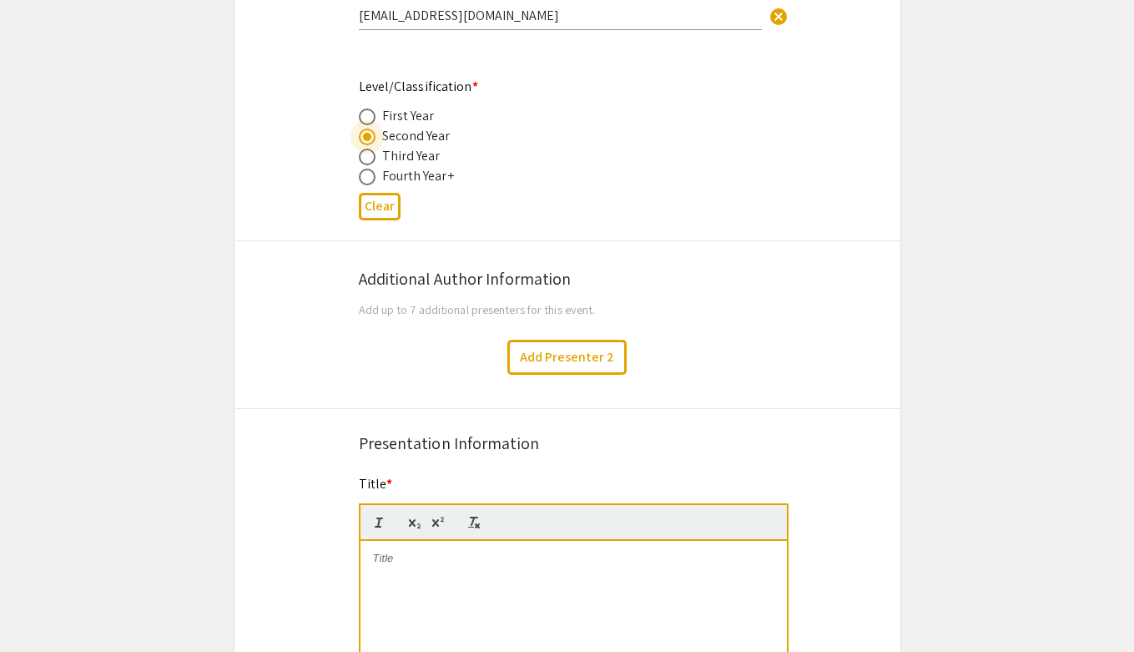 This screenshot has width=1134, height=652. I want to click on div: Fourth Year+, so click(418, 176).